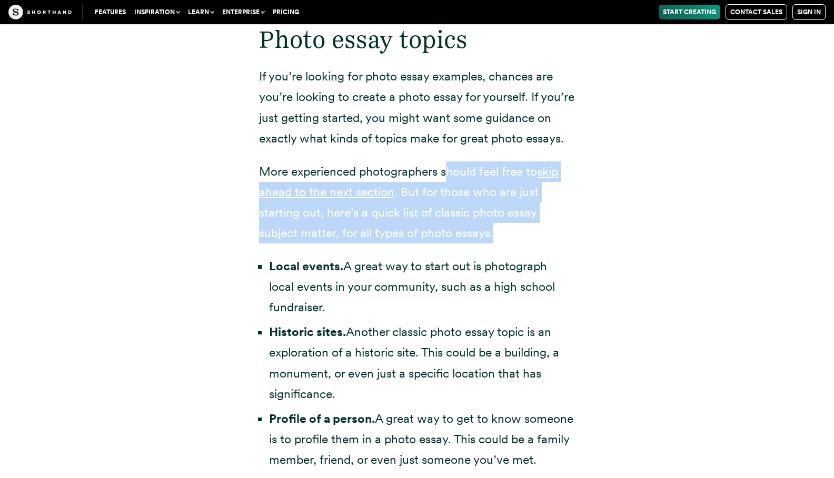  What do you see at coordinates (307, 332) in the screenshot?
I see `strong: Historic sites.` at bounding box center [307, 332].